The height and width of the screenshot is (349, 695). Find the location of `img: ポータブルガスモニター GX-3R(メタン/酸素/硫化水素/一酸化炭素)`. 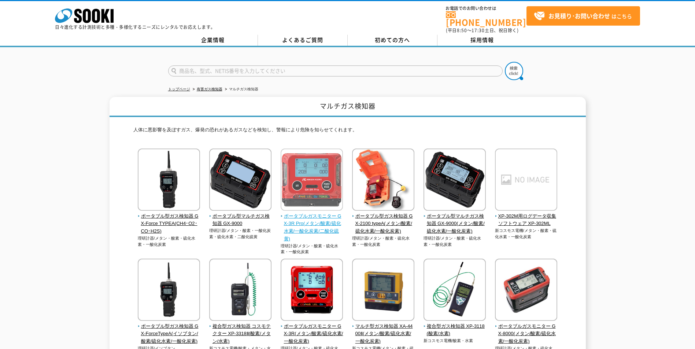

img: ポータブルガスモニター GX-3R(メタン/酸素/硫化水素/一酸化炭素) is located at coordinates (312, 291).